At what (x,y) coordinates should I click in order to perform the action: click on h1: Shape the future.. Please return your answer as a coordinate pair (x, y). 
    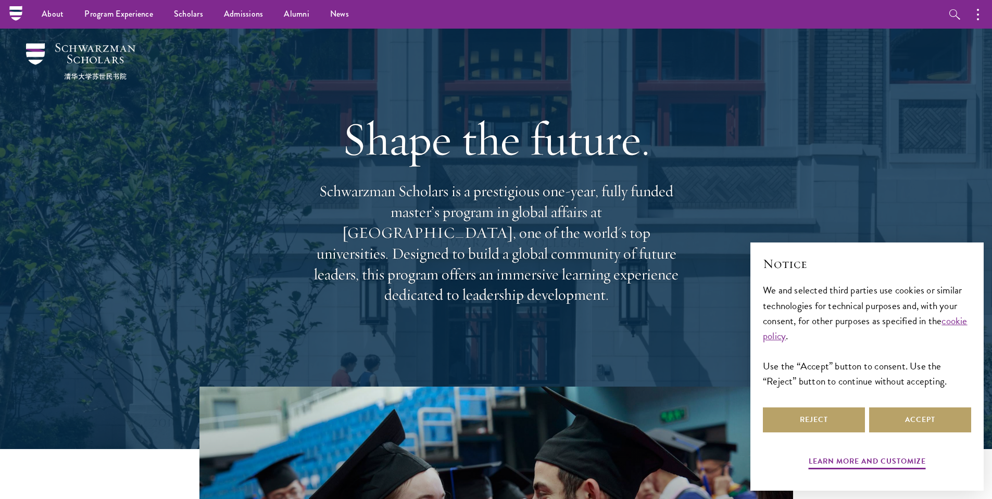
    Looking at the image, I should click on (496, 139).